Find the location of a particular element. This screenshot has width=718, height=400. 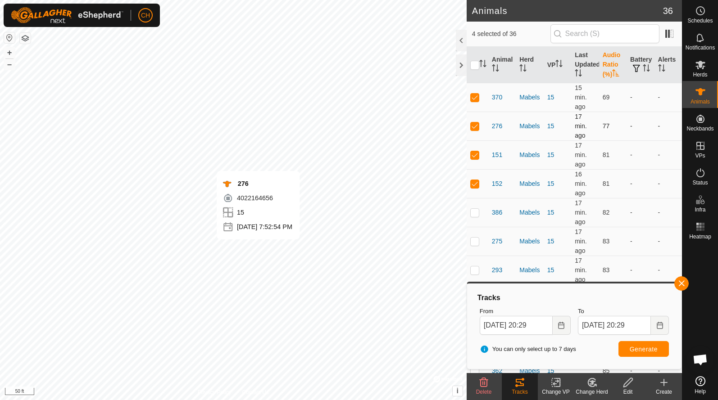

span: i is located at coordinates (458, 391).